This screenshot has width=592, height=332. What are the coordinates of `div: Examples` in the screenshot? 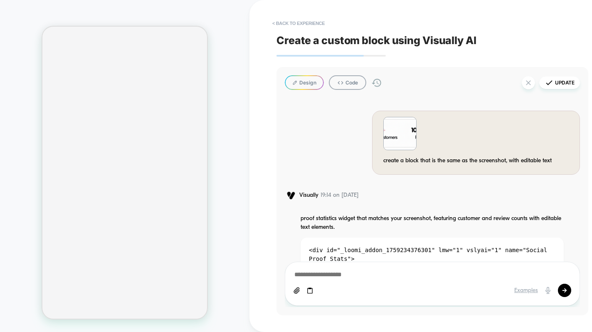 It's located at (526, 290).